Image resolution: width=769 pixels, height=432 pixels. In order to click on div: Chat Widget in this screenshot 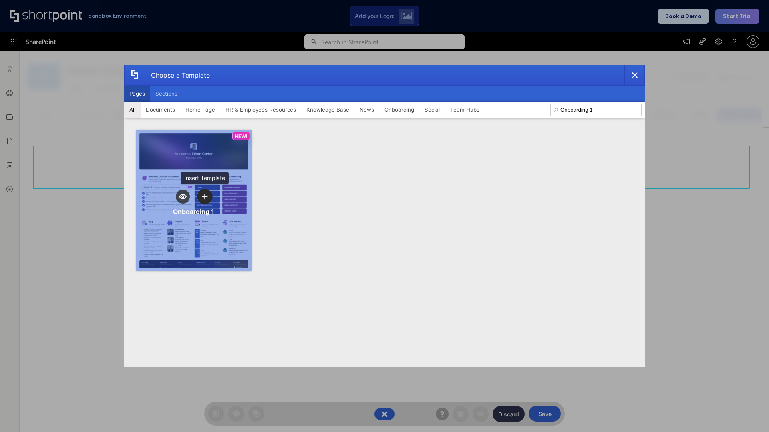, I will do `click(749, 413)`.